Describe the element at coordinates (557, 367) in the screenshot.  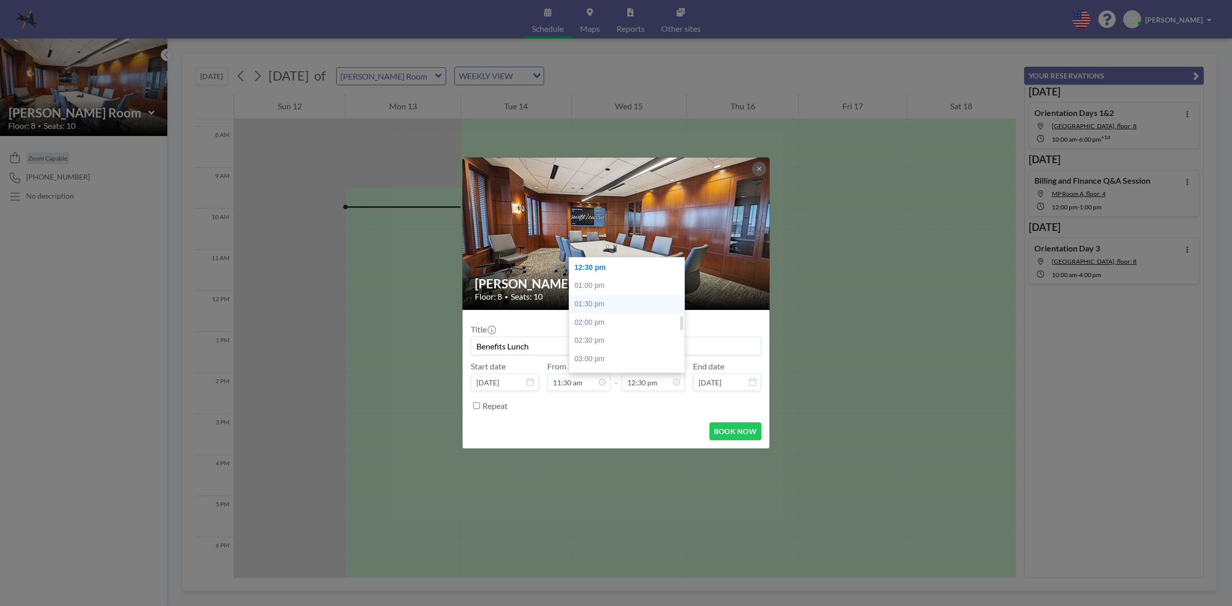
I see `label: From` at that location.